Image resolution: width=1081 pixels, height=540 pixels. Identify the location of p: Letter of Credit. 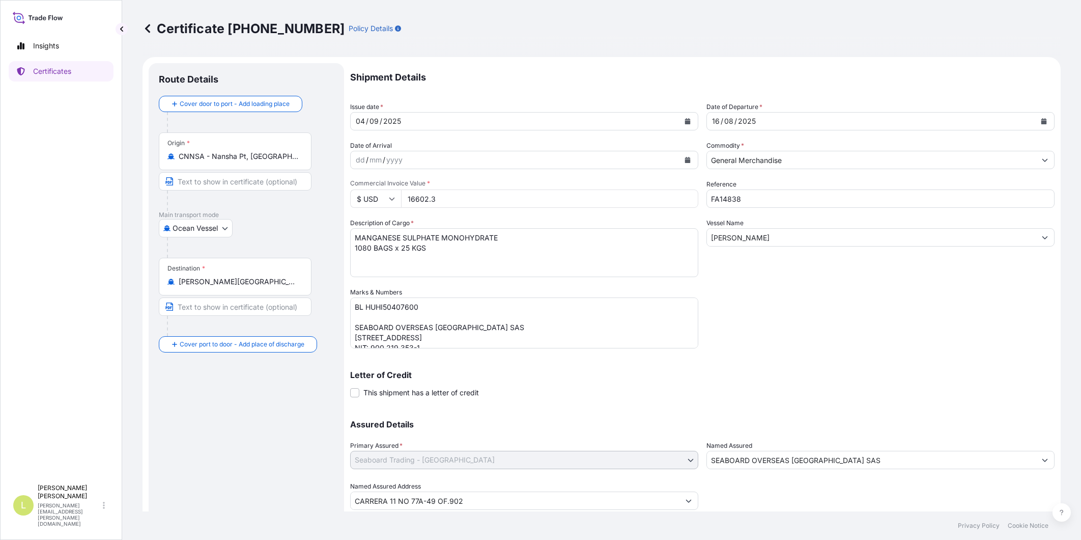
(703, 375).